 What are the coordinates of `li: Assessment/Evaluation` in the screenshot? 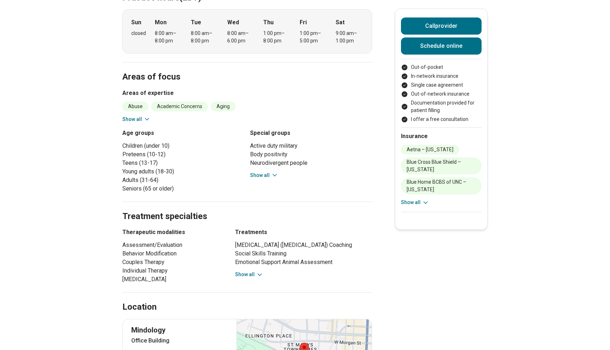 It's located at (172, 245).